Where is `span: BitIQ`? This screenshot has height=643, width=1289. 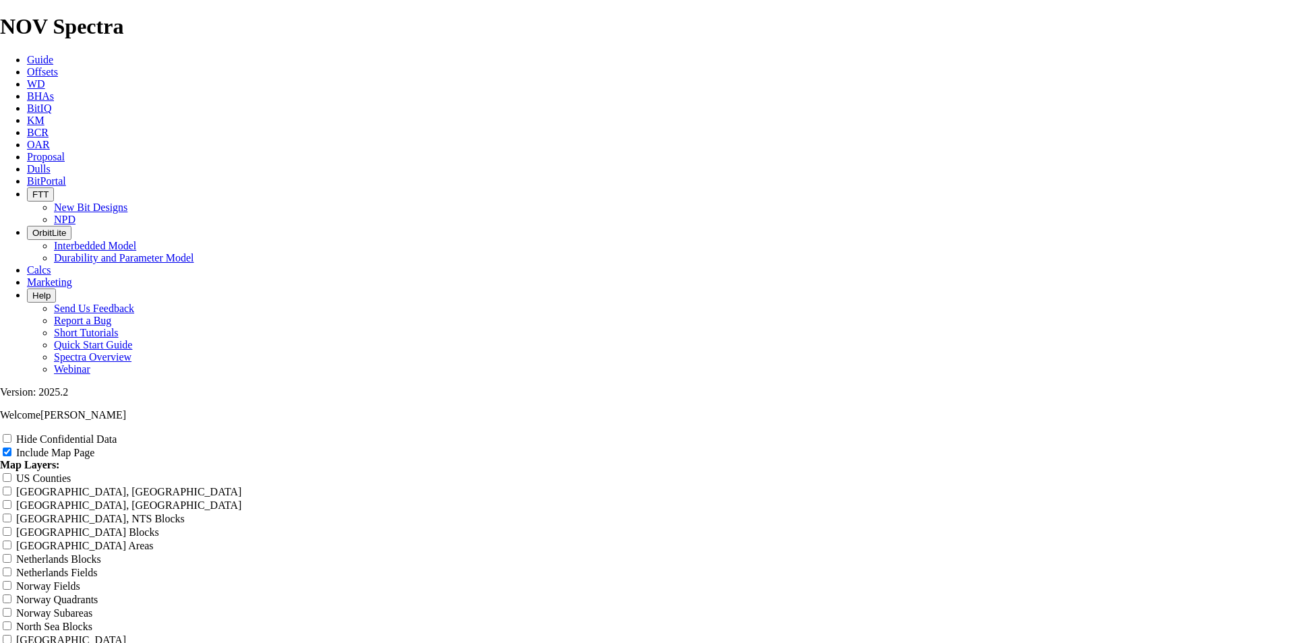 span: BitIQ is located at coordinates (39, 108).